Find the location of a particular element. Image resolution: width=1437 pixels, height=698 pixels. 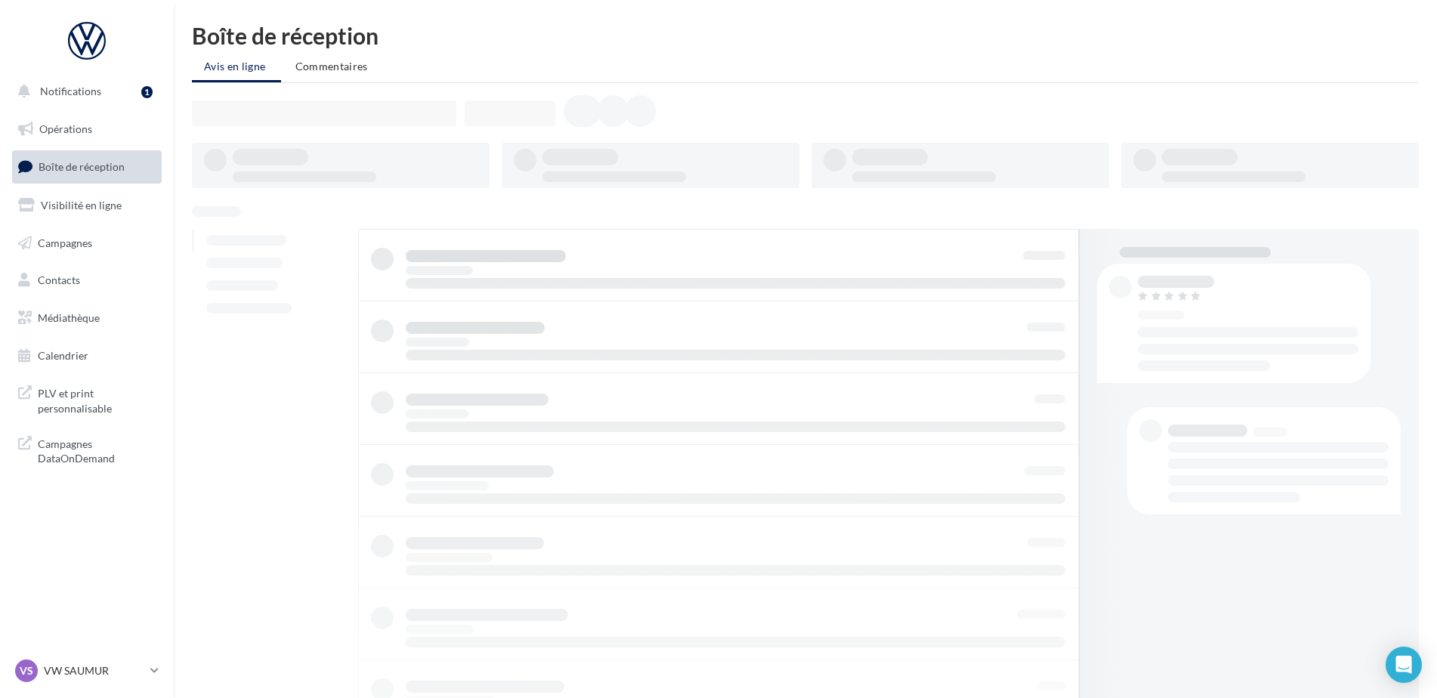

a: PLV et print personnalisable is located at coordinates (87, 399).